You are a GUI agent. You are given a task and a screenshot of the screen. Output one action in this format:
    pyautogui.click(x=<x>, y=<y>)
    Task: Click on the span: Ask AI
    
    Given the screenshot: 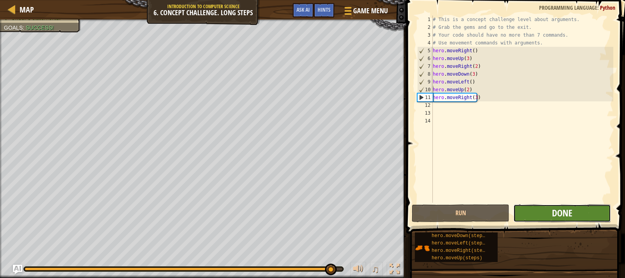 What is the action you would take?
    pyautogui.click(x=303, y=9)
    